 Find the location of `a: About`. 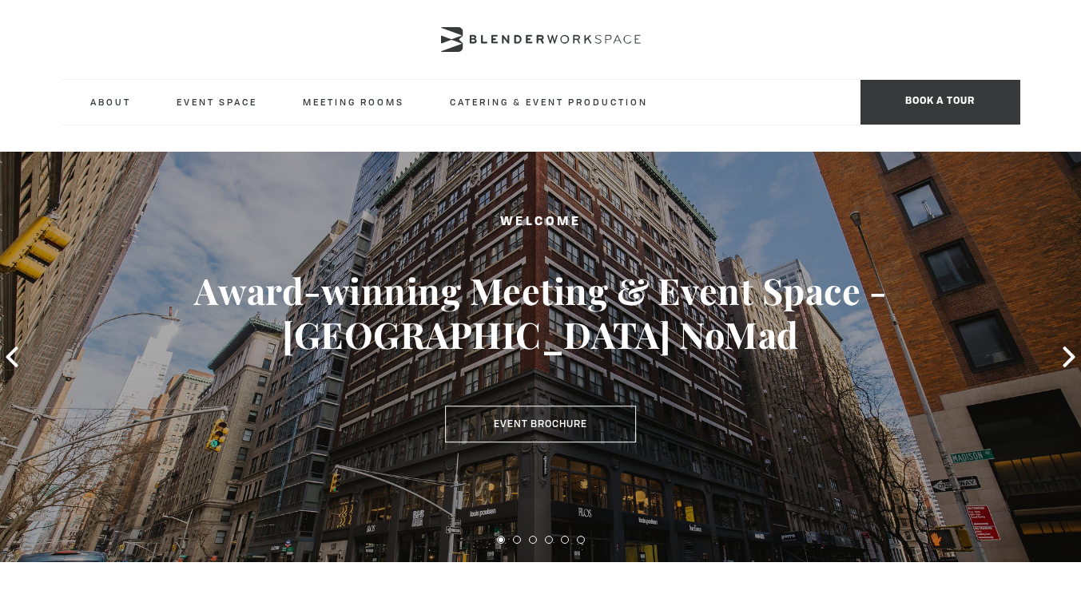

a: About is located at coordinates (110, 101).